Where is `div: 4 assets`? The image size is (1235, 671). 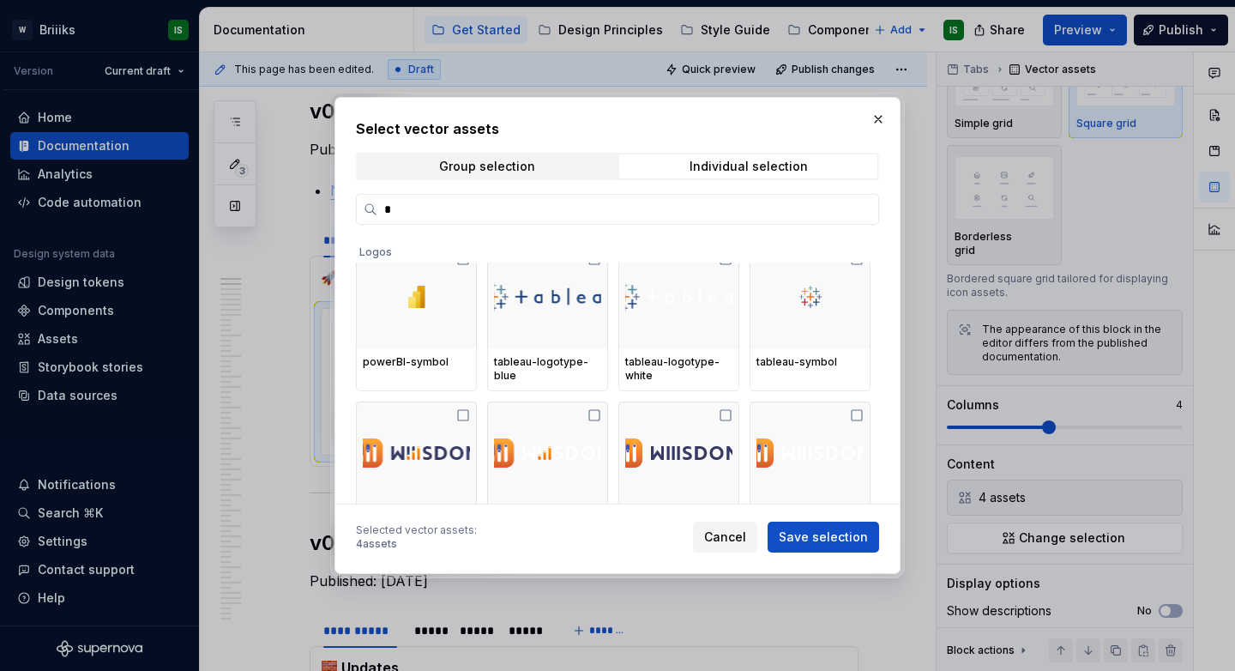
div: 4 assets is located at coordinates (416, 544).